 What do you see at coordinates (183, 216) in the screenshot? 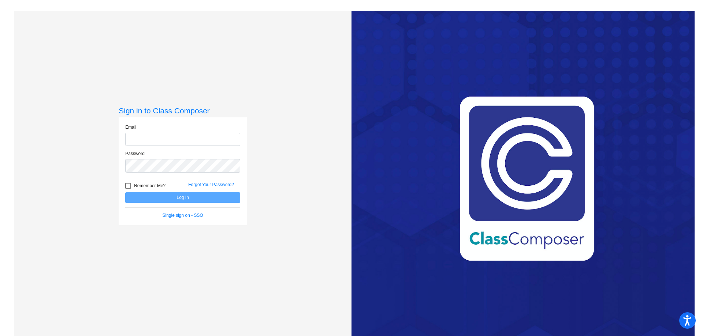
I see `a: Single sign on - SSO` at bounding box center [183, 216].